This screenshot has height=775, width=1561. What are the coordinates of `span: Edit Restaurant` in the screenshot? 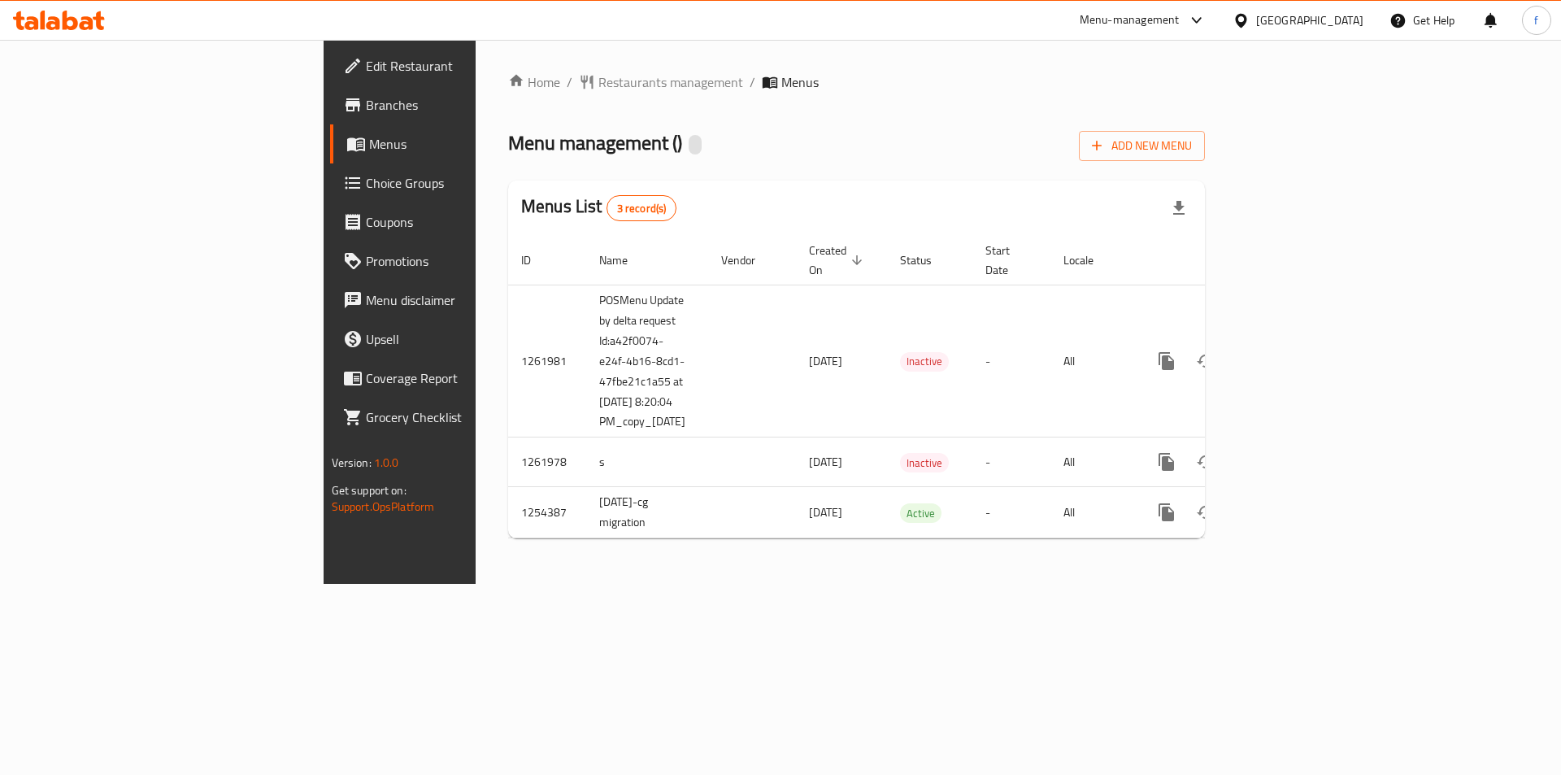 It's located at (468, 66).